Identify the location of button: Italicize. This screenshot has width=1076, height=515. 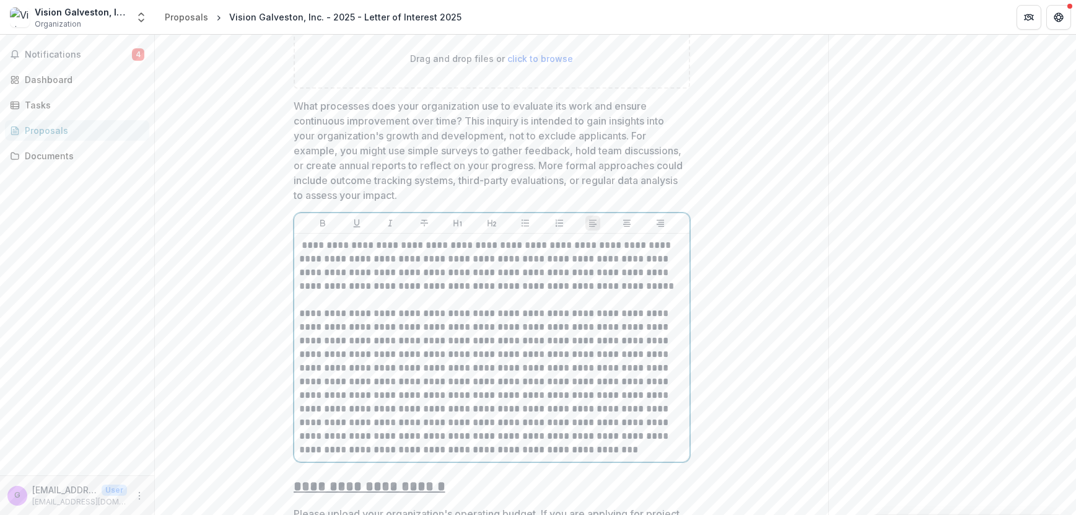
(390, 223).